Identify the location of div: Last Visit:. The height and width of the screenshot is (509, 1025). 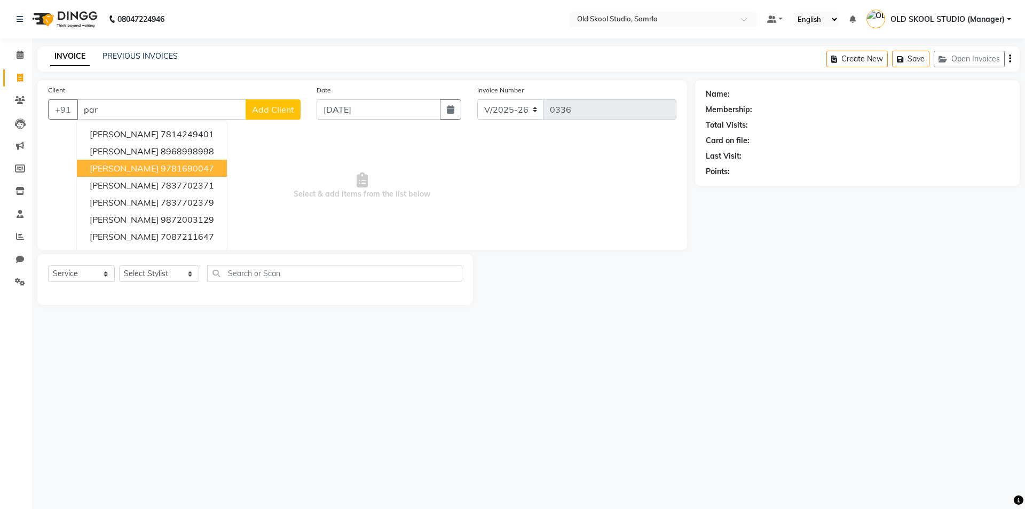
(723, 156).